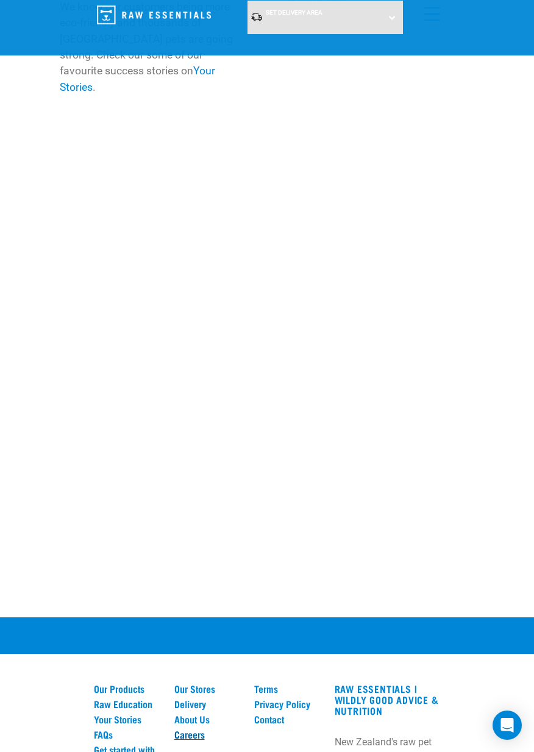 Image resolution: width=534 pixels, height=752 pixels. What do you see at coordinates (127, 688) in the screenshot?
I see `a: Our Products` at bounding box center [127, 688].